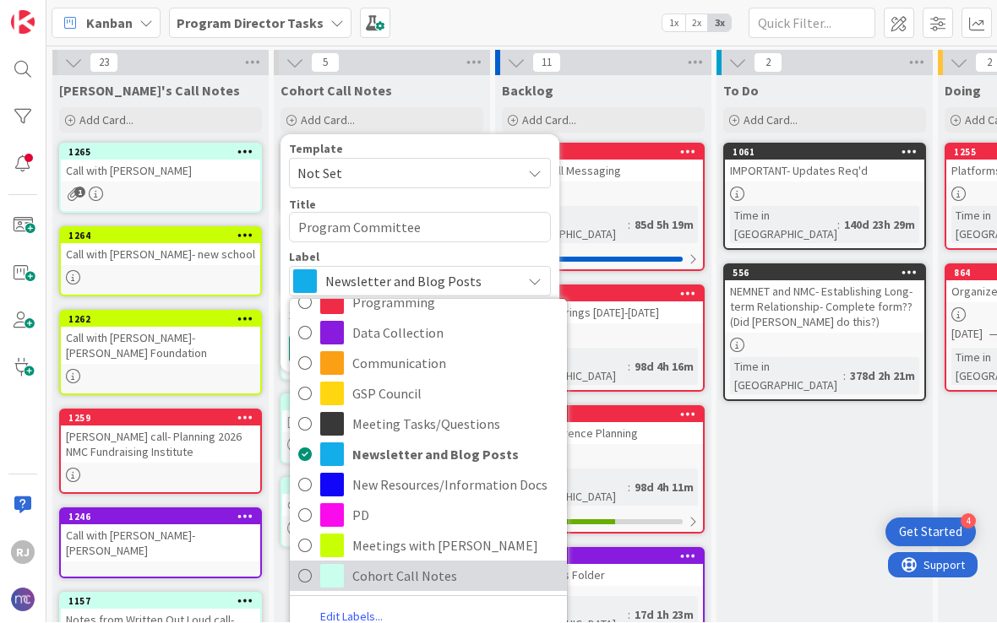 The image size is (997, 623). Describe the element at coordinates (23, 600) in the screenshot. I see `img: avatar` at that location.